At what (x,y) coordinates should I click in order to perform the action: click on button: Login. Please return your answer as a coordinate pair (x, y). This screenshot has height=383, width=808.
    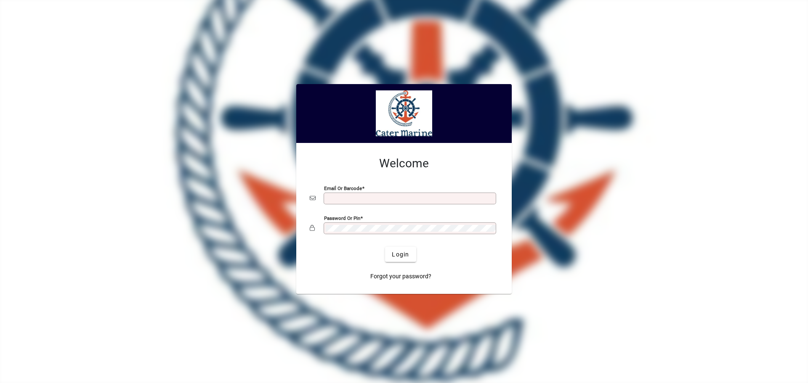
    Looking at the image, I should click on (400, 255).